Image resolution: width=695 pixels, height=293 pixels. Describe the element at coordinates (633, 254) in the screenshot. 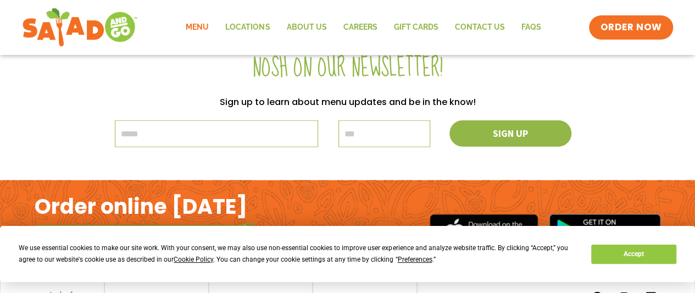

I see `button: Accept` at that location.